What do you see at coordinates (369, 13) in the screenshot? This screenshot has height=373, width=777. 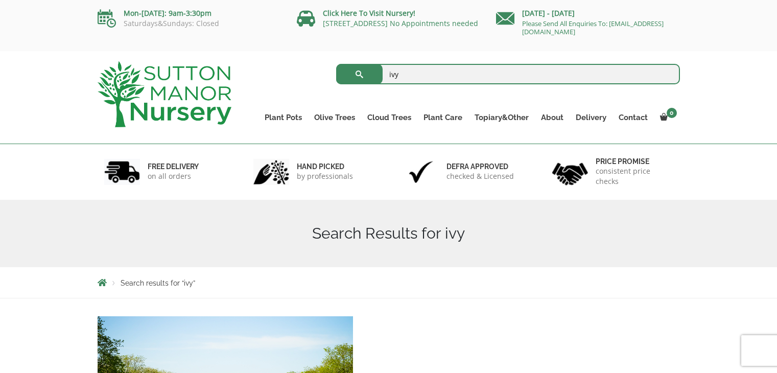 I see `a: Click Here To Visit Nursery!` at bounding box center [369, 13].